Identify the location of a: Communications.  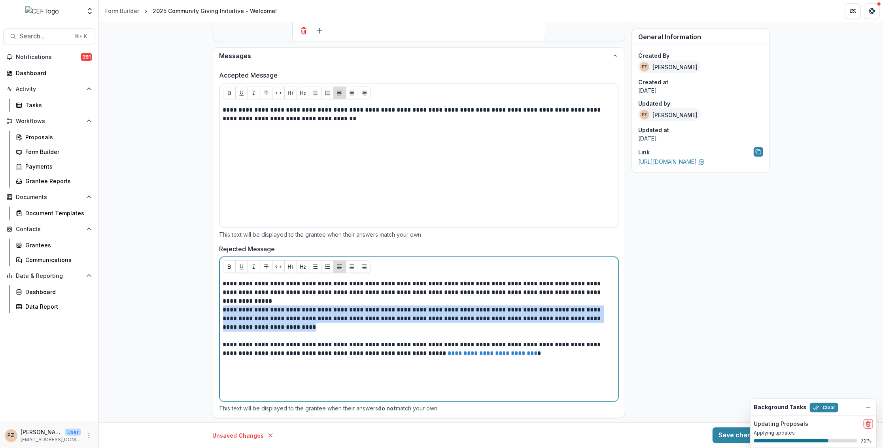
(54, 259).